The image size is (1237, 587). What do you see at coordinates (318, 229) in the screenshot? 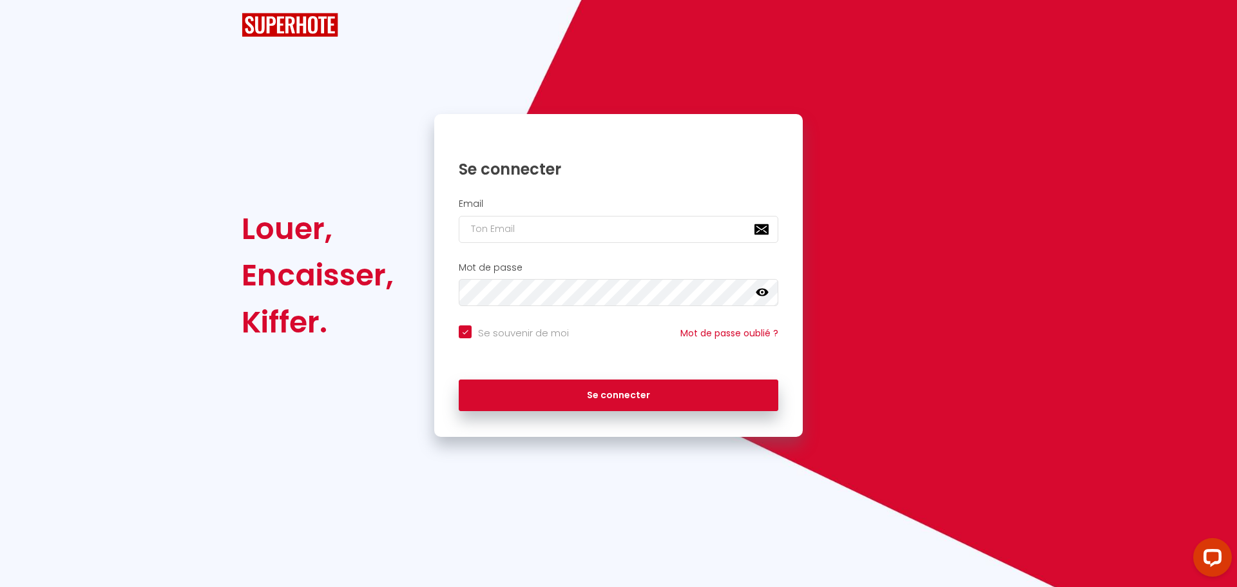
I see `div: Louer,` at bounding box center [318, 229].